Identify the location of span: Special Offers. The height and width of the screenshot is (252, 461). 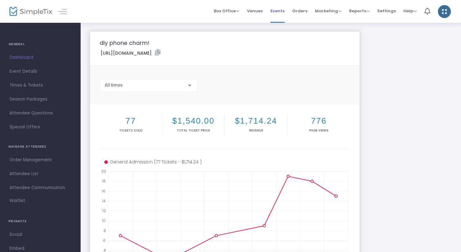
(40, 127).